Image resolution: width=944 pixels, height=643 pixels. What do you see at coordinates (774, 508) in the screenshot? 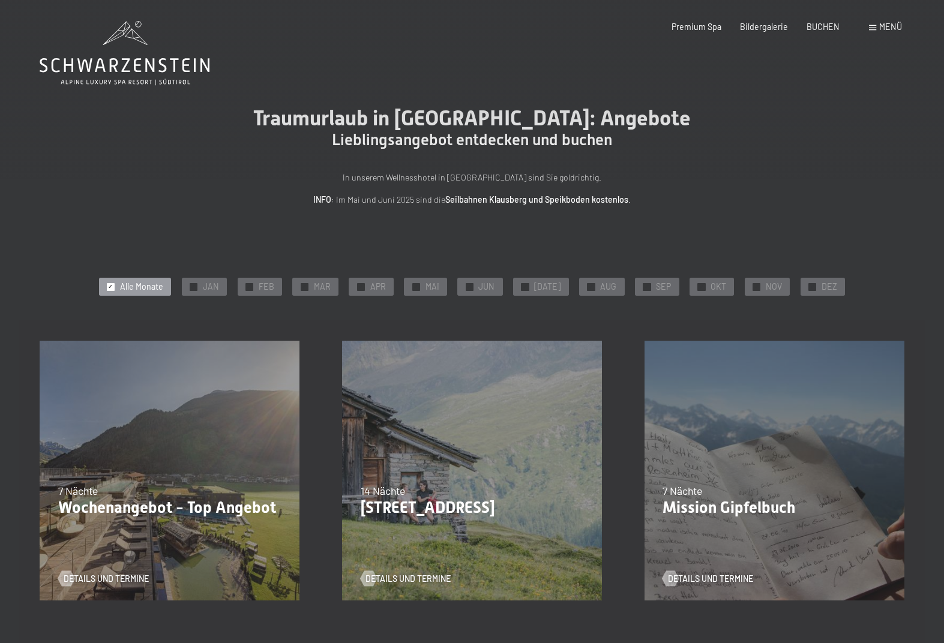
I see `p: Mission Gipfelbuch` at bounding box center [774, 508].